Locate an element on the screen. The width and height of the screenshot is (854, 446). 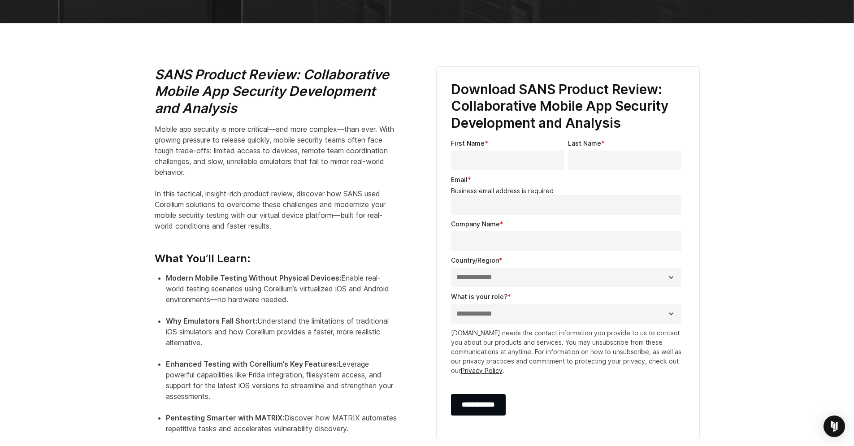
h3: Download SANS Product Review: Collaborative Mobile App Security Development and Analysis is located at coordinates (568, 106).